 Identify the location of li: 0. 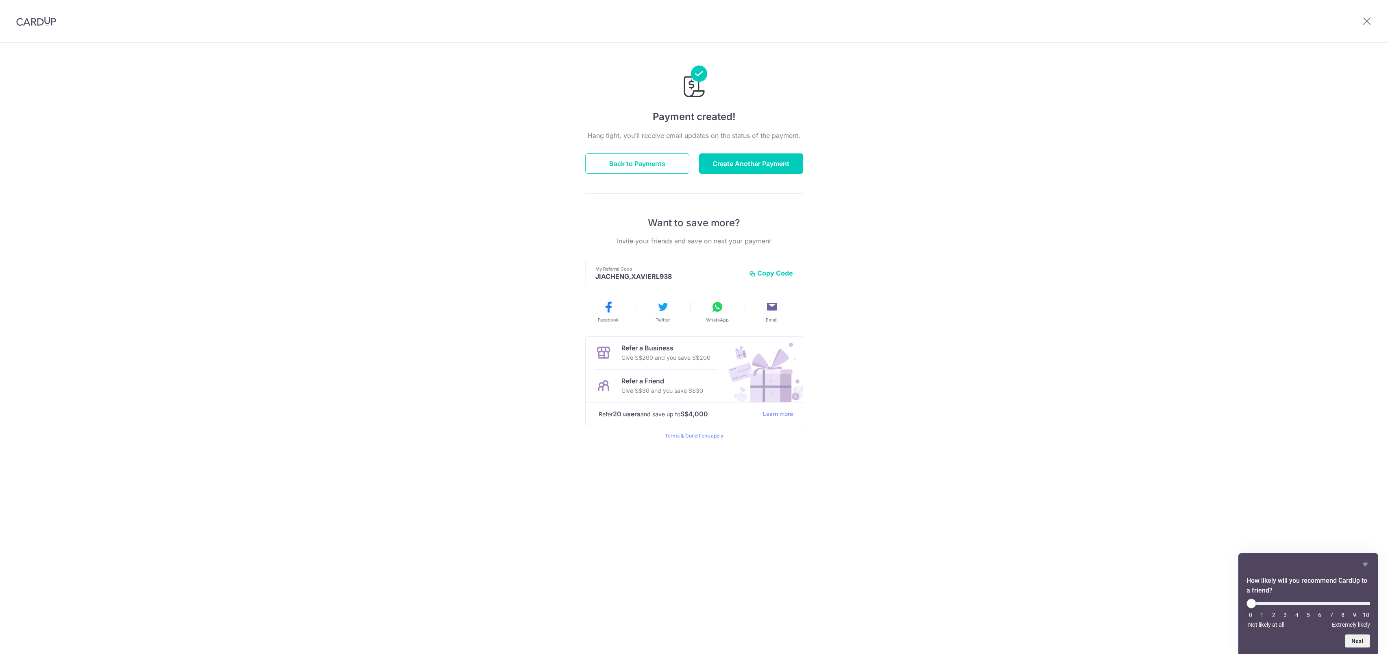
(1251, 615).